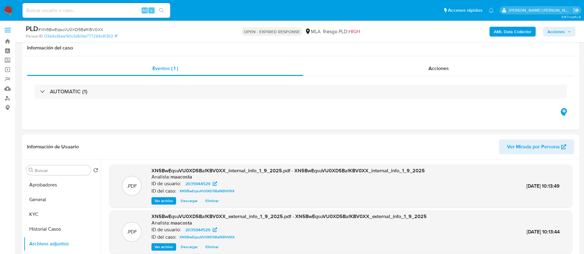 This screenshot has width=584, height=254. Describe the element at coordinates (62, 215) in the screenshot. I see `button: KYC` at that location.